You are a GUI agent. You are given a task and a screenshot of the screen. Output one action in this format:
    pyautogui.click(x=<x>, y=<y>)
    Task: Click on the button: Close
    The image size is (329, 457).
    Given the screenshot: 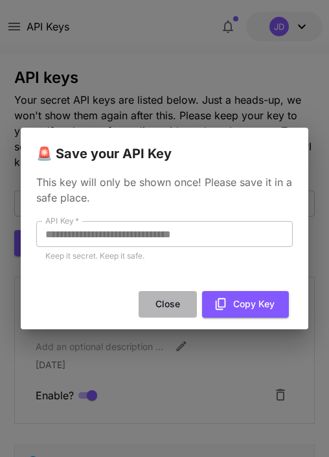 What is the action you would take?
    pyautogui.click(x=168, y=304)
    